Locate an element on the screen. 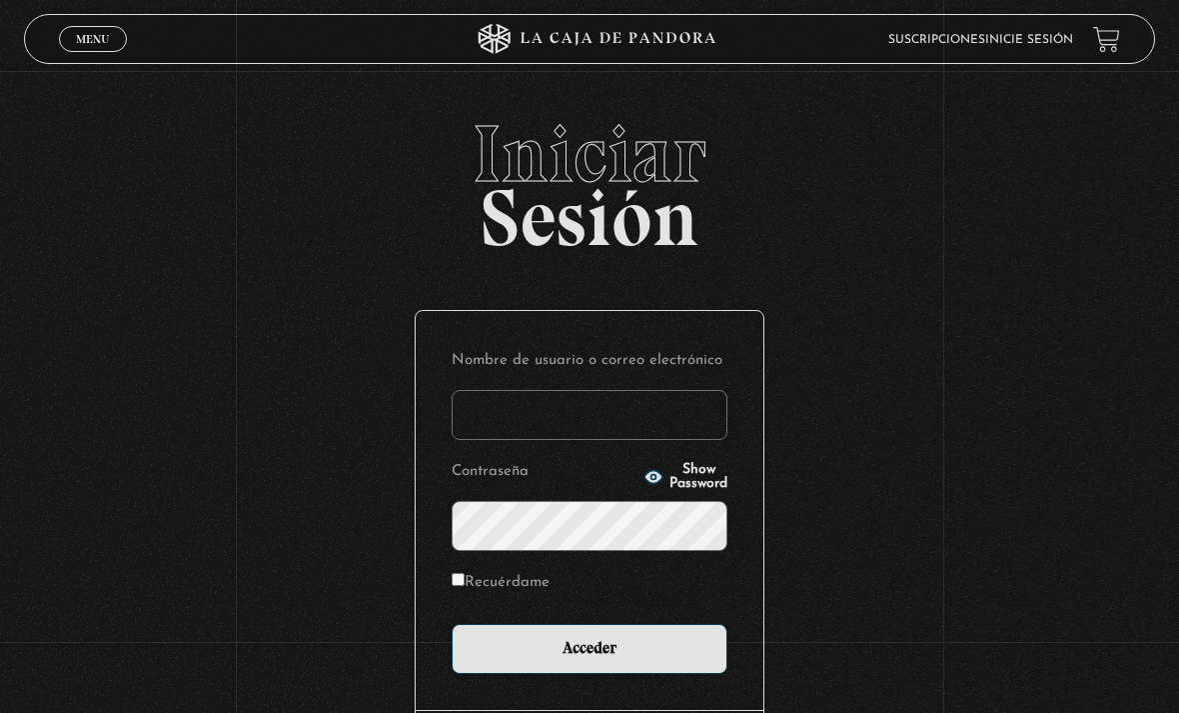 Image resolution: width=1179 pixels, height=713 pixels. button: Show Password is located at coordinates (686, 477).